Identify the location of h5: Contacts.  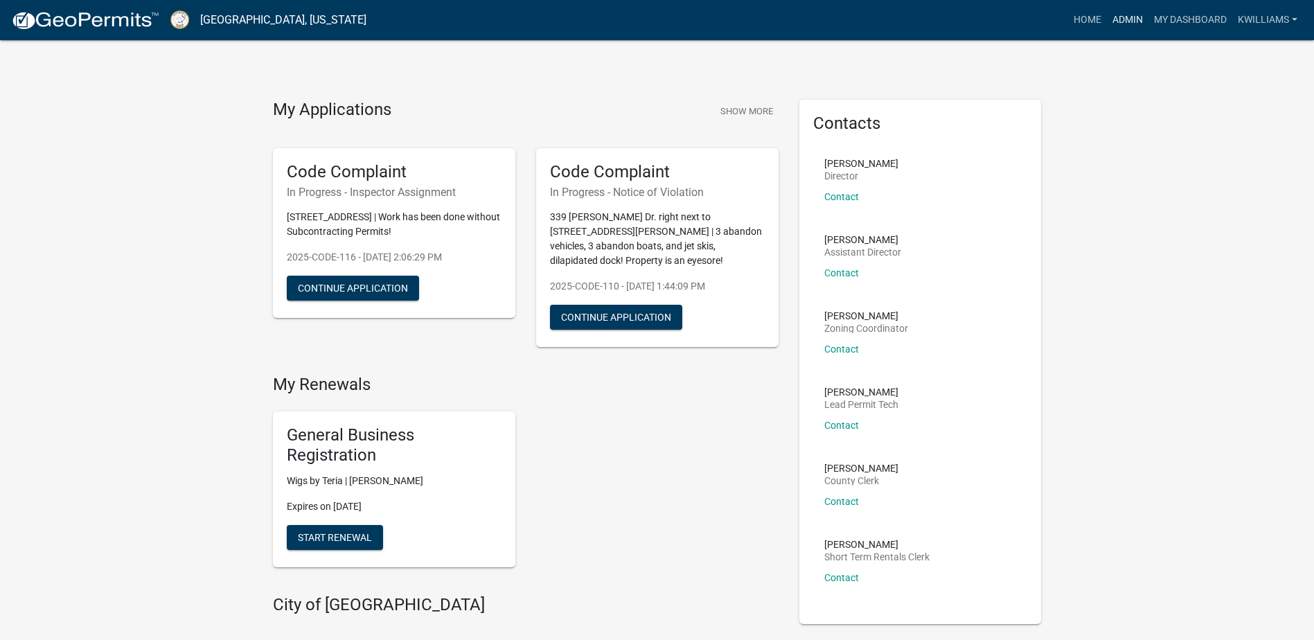
(921, 123).